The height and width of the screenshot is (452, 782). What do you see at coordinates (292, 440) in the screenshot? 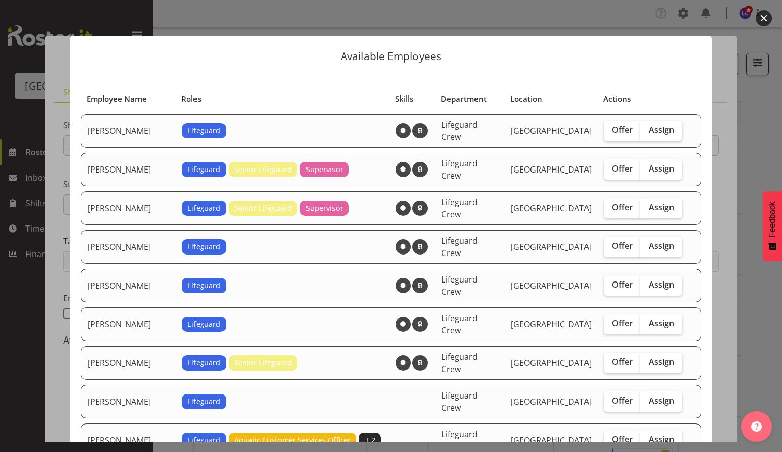
I see `span: Aquatic Customer Services Officer` at bounding box center [292, 440].